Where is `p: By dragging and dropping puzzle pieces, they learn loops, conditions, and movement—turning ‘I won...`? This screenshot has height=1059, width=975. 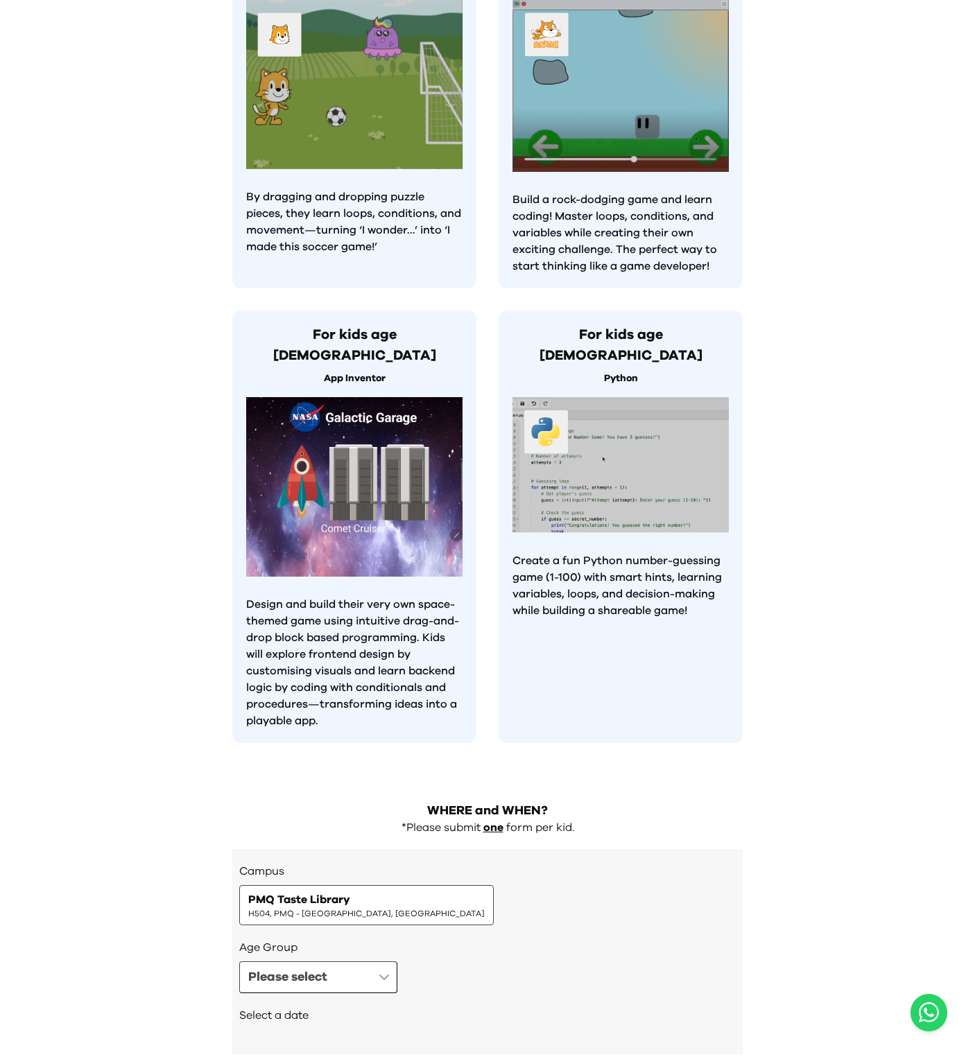
p: By dragging and dropping puzzle pieces, they learn loops, conditions, and movement—turning ‘I won... is located at coordinates (354, 222).